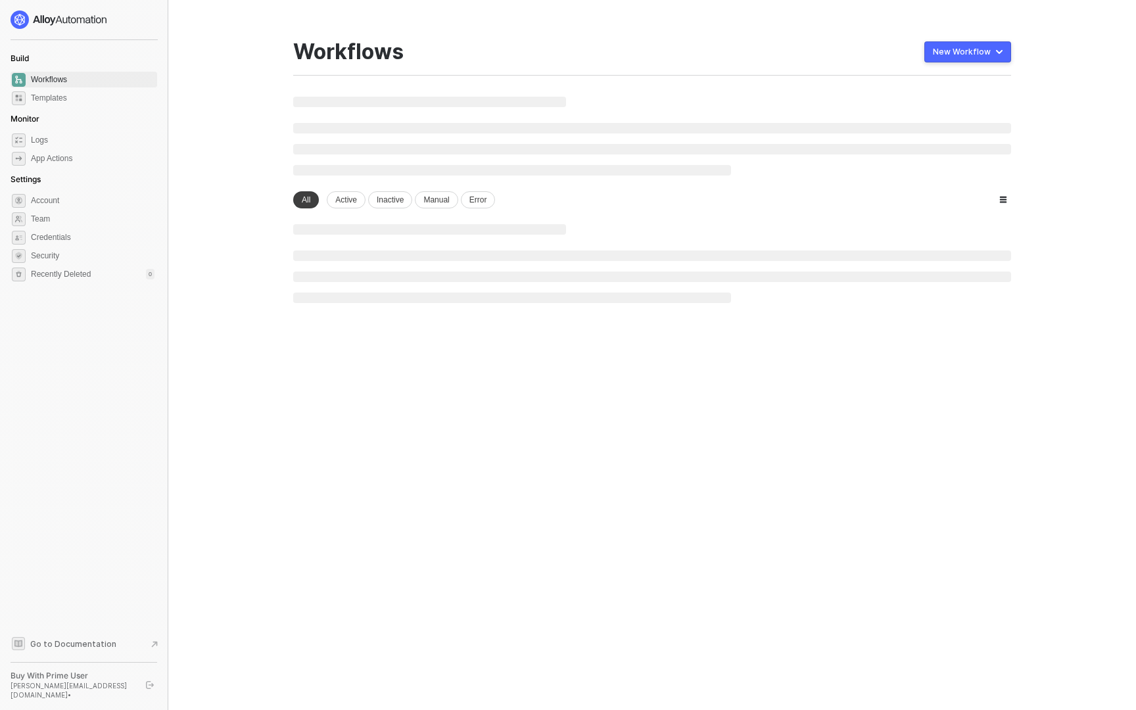  I want to click on span: Workflows, so click(93, 80).